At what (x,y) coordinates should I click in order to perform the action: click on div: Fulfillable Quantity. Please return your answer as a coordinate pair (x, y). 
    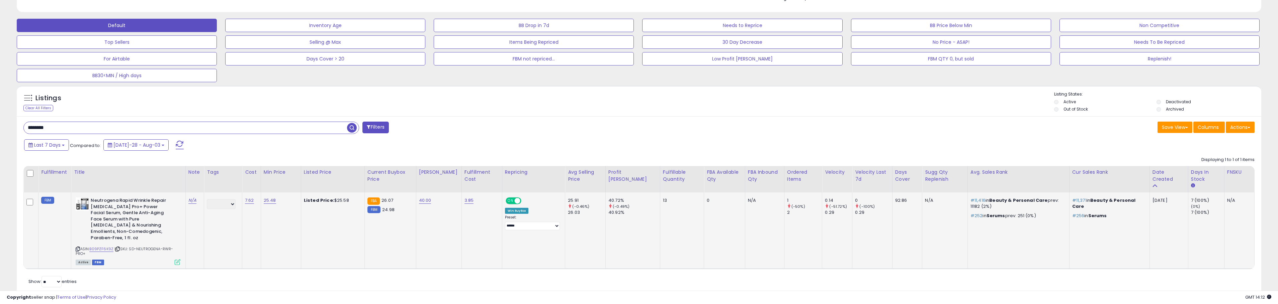
    Looking at the image, I should click on (682, 176).